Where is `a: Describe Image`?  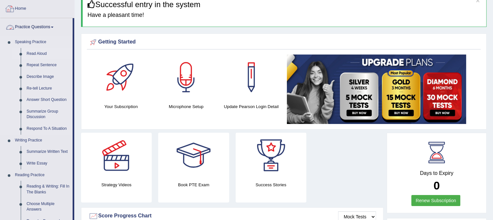 a: Describe Image is located at coordinates (48, 77).